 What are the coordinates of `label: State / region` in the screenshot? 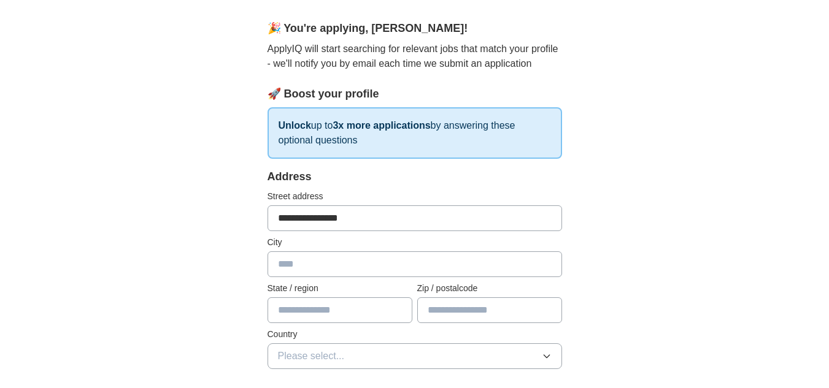 It's located at (340, 288).